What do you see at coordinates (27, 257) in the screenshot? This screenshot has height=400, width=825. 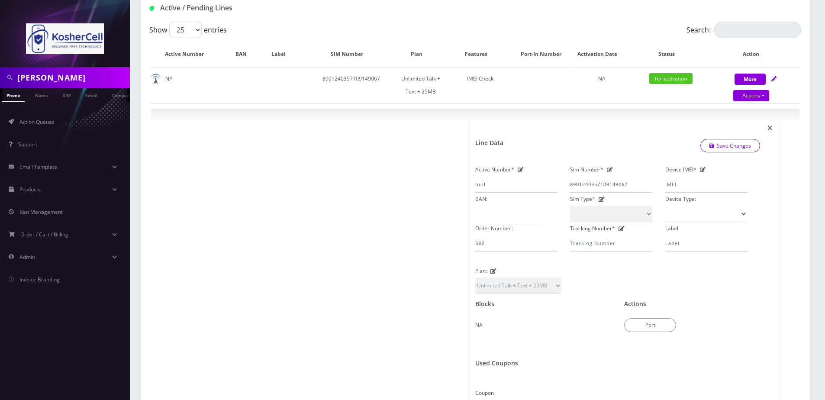 I see `span: Admin` at bounding box center [27, 257].